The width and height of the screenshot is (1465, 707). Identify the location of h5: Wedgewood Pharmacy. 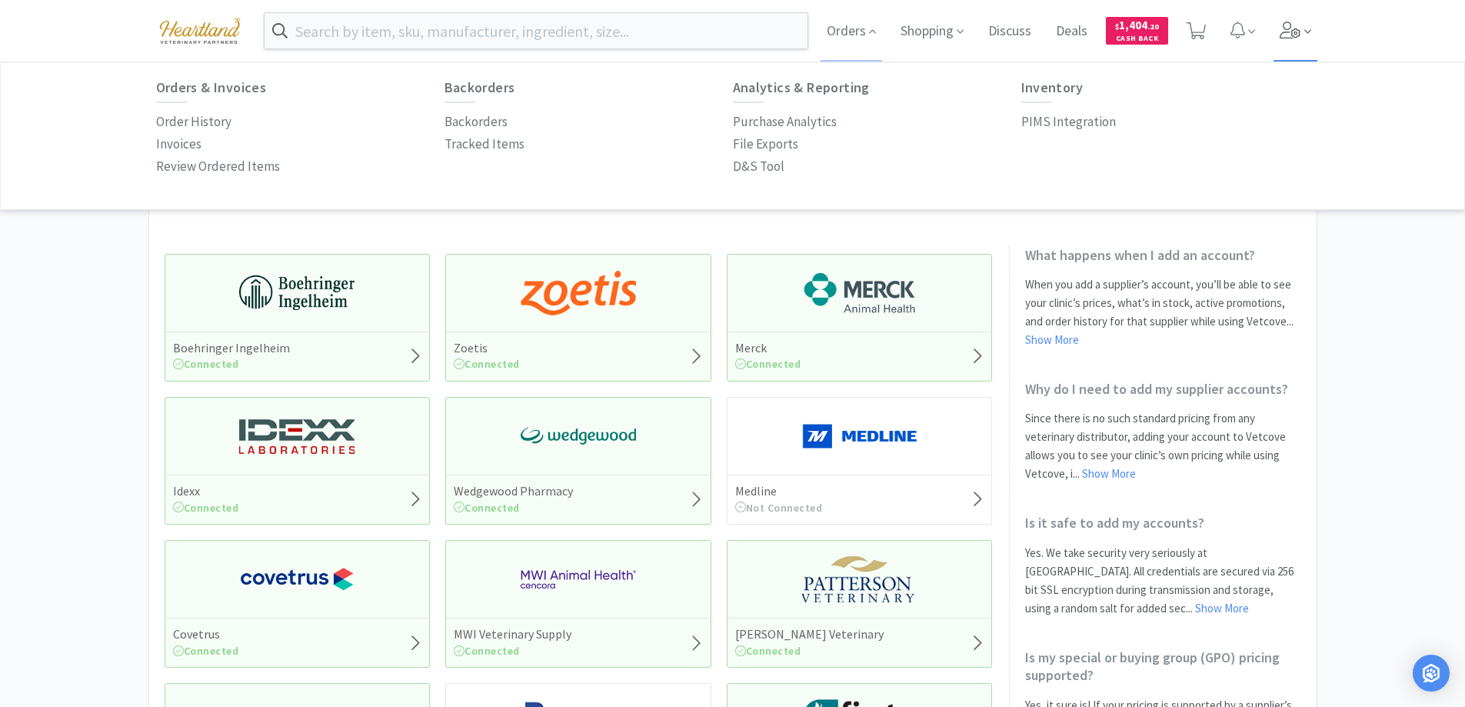
(513, 491).